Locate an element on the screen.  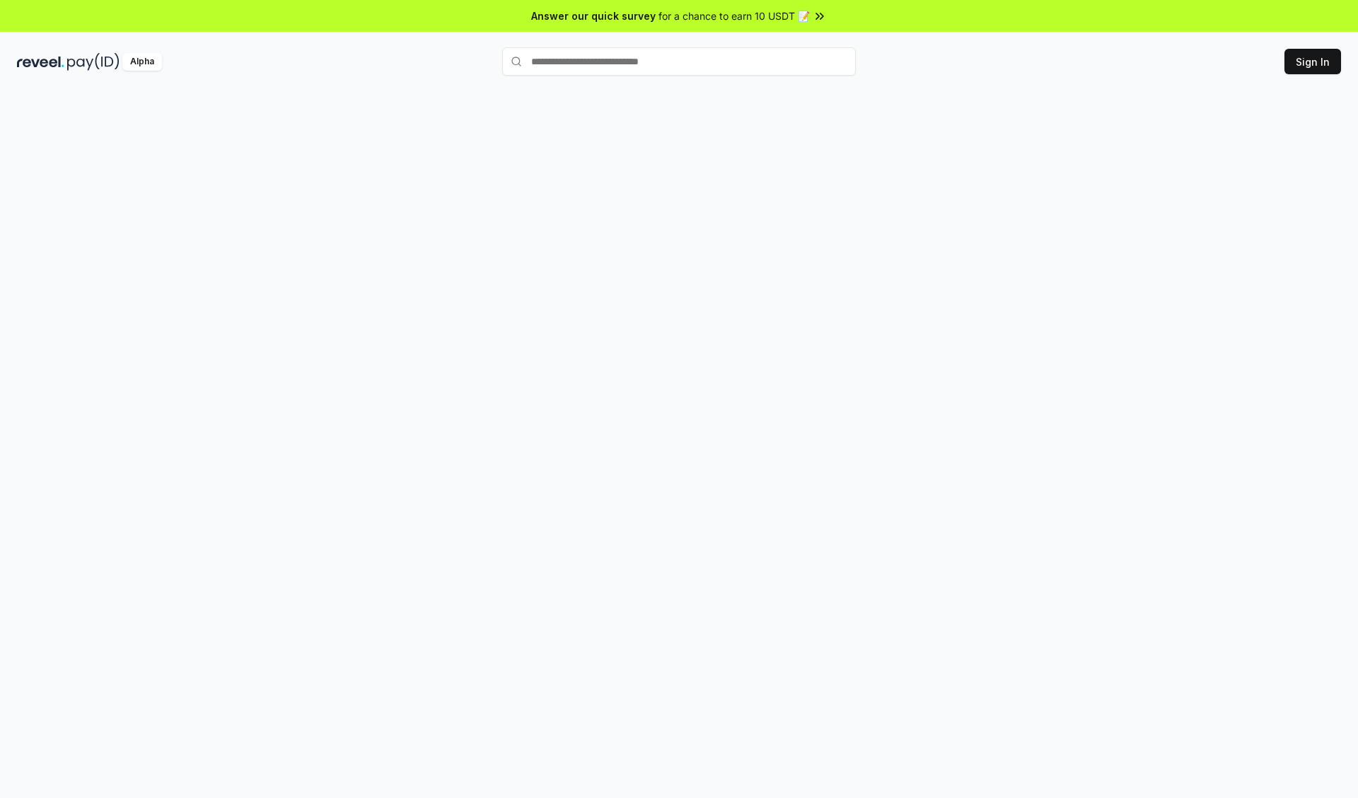
button: Sign In is located at coordinates (1313, 62).